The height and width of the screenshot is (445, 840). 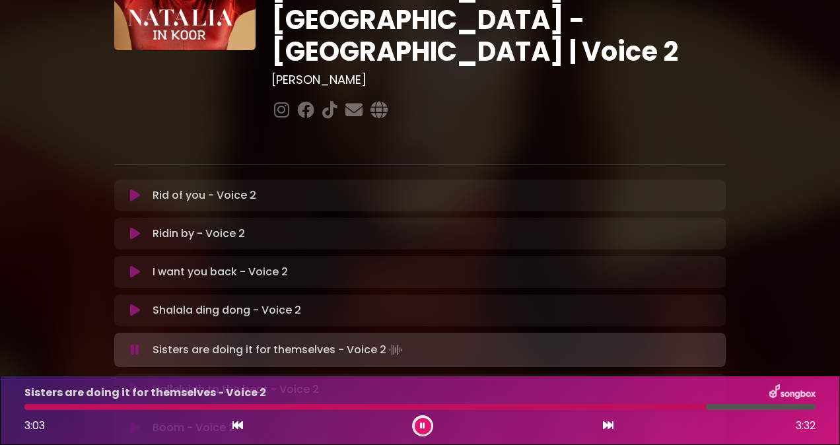 What do you see at coordinates (792, 393) in the screenshot?
I see `img: songbox-logo-white.png` at bounding box center [792, 393].